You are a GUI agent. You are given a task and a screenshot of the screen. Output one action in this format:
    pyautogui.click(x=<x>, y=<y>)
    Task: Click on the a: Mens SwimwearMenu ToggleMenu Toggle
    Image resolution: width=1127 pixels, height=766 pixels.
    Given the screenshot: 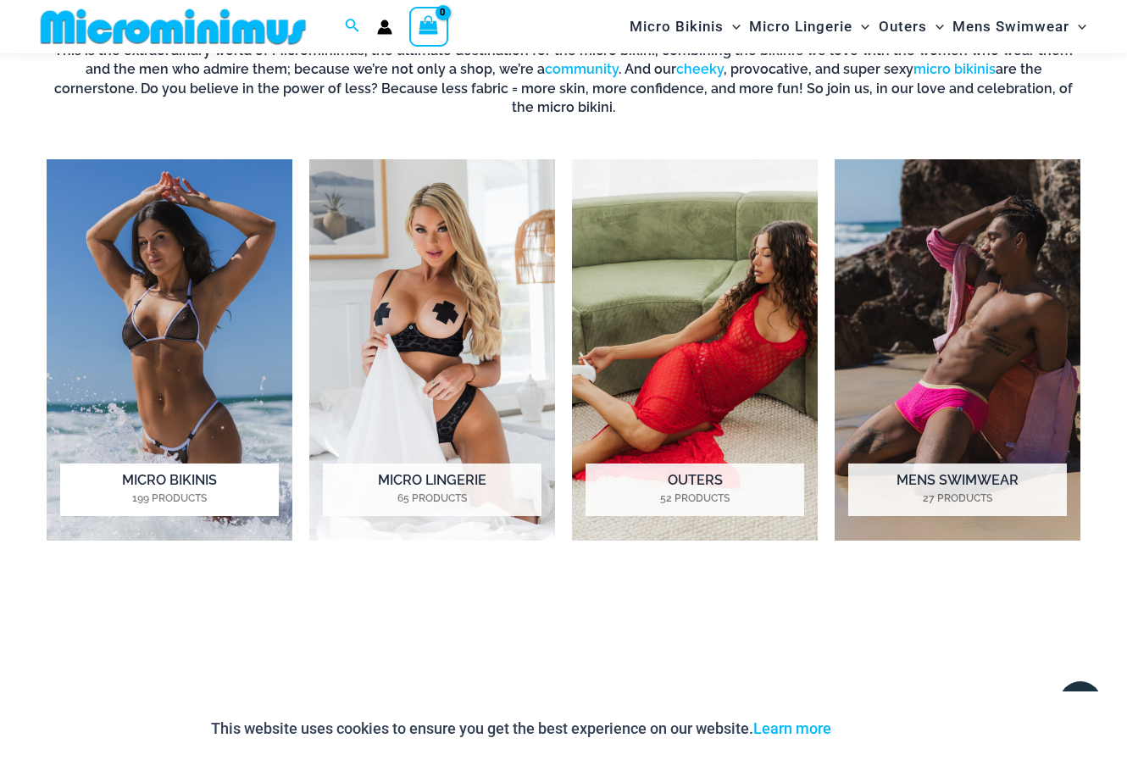 What is the action you would take?
    pyautogui.click(x=1019, y=26)
    